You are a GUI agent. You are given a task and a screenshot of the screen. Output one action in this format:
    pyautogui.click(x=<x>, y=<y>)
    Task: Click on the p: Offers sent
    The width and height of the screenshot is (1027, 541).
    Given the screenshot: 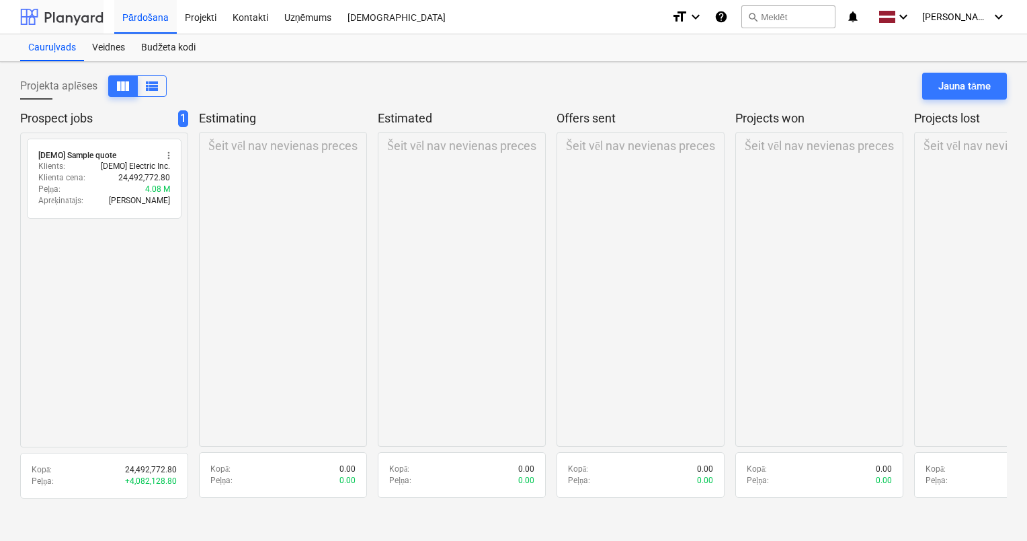 What is the action you would take?
    pyautogui.click(x=638, y=118)
    